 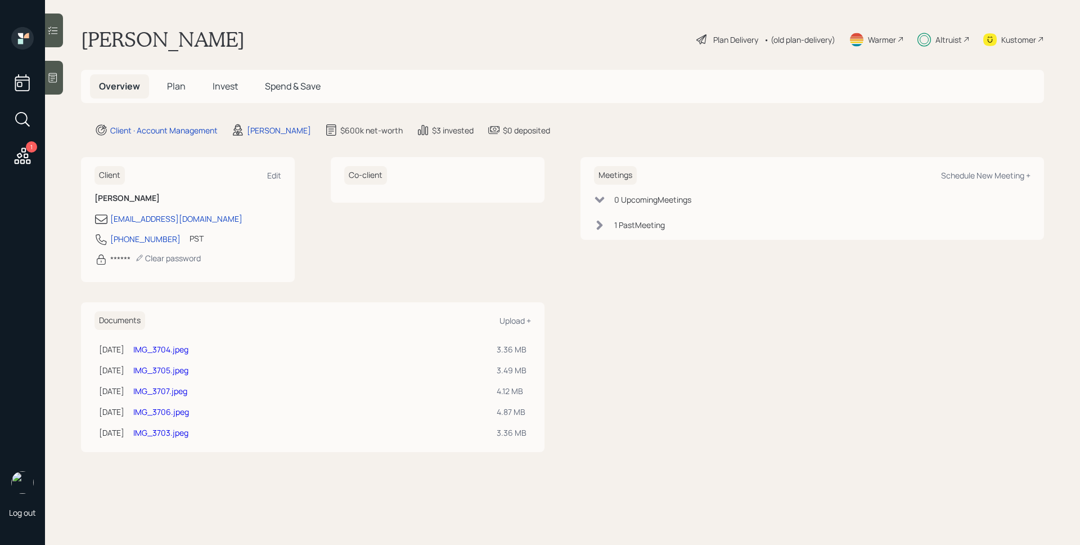 I want to click on div: Altruist, so click(x=948, y=39).